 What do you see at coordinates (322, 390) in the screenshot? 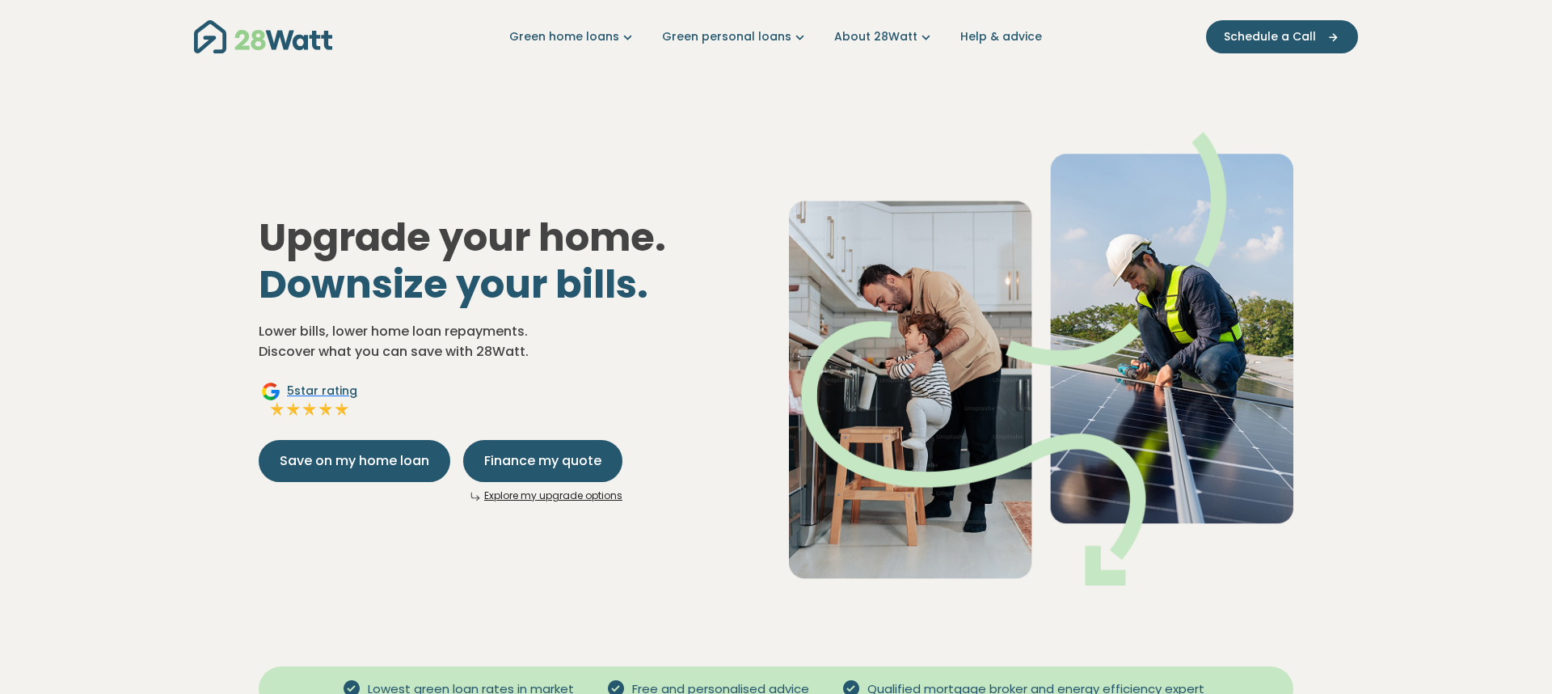
I see `span: 5 star rating` at bounding box center [322, 390].